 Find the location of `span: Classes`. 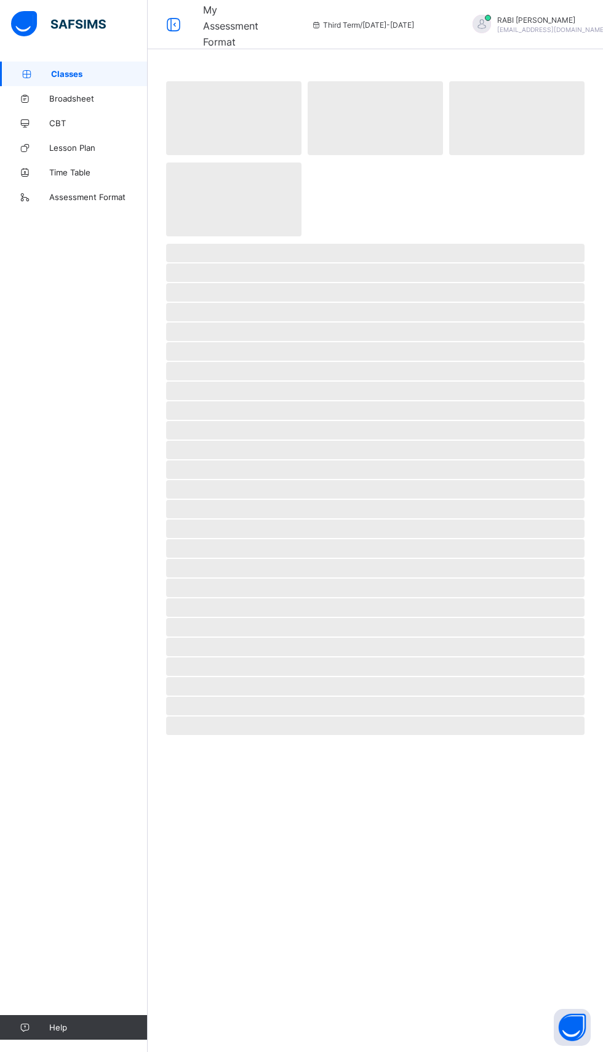

span: Classes is located at coordinates (99, 74).